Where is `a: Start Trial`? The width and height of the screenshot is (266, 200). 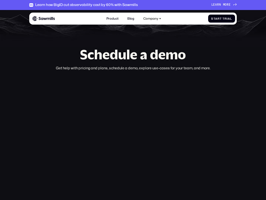 a: Start Trial is located at coordinates (221, 19).